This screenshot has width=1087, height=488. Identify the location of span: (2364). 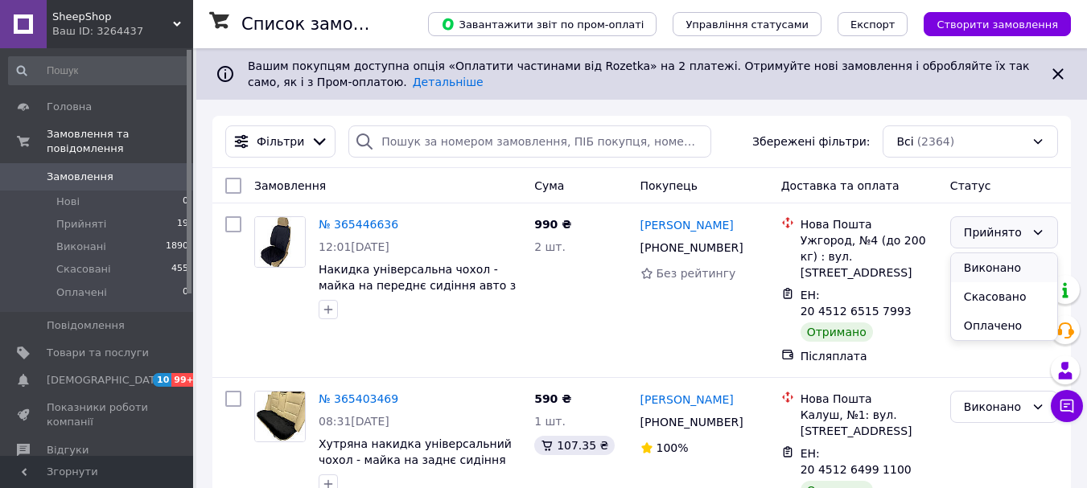
(936, 142).